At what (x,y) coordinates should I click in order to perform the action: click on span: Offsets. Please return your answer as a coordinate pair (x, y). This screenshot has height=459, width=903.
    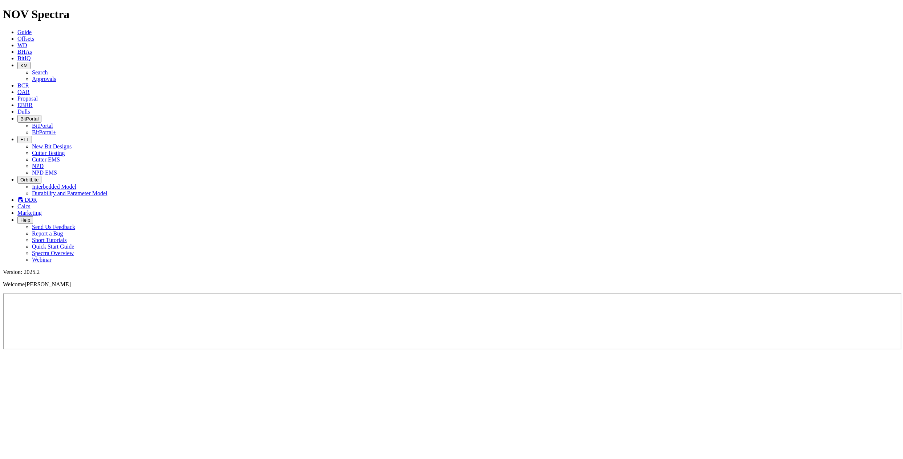
    Looking at the image, I should click on (26, 38).